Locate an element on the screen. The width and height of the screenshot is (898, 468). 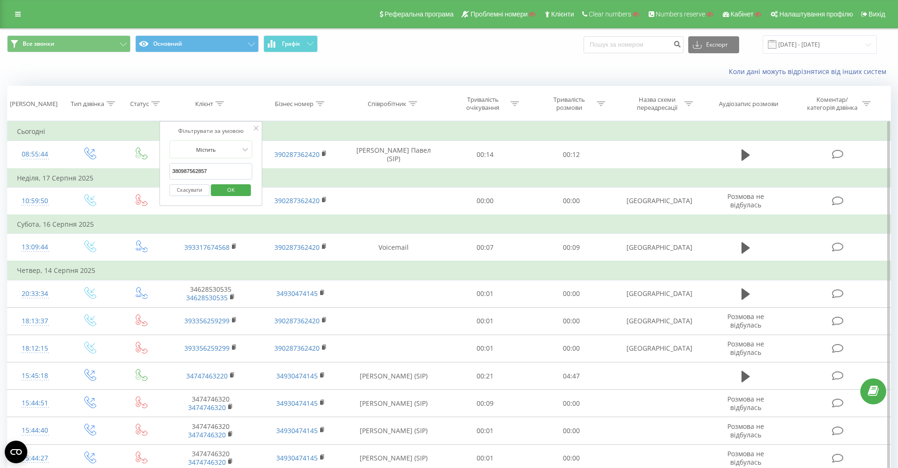
span: Проблемні номери is located at coordinates (499, 14).